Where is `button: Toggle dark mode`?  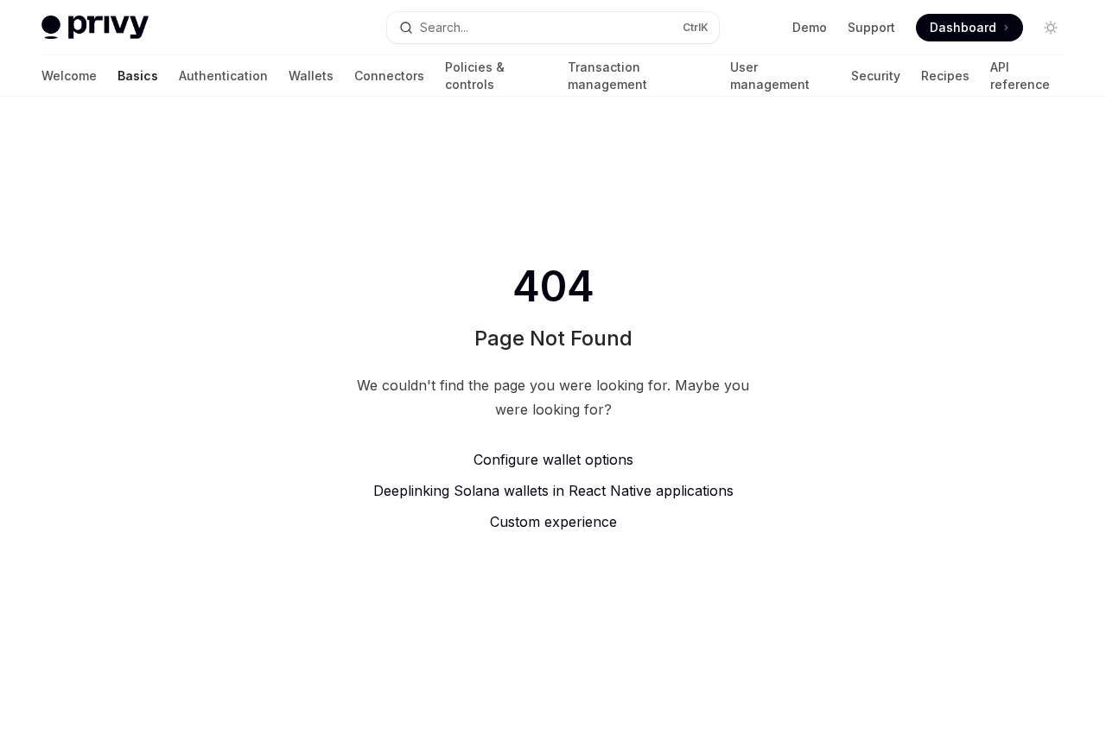 button: Toggle dark mode is located at coordinates (1051, 28).